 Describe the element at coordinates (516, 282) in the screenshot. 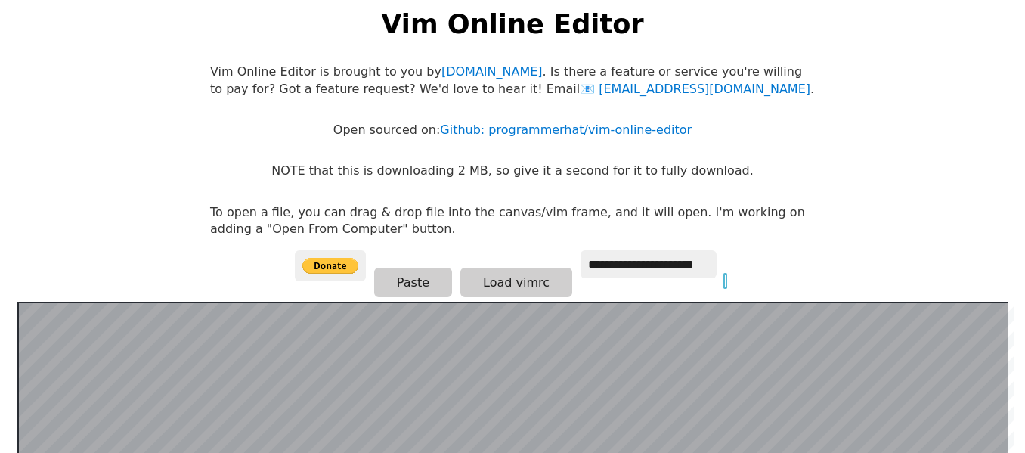

I see `button: Load vimrc` at that location.